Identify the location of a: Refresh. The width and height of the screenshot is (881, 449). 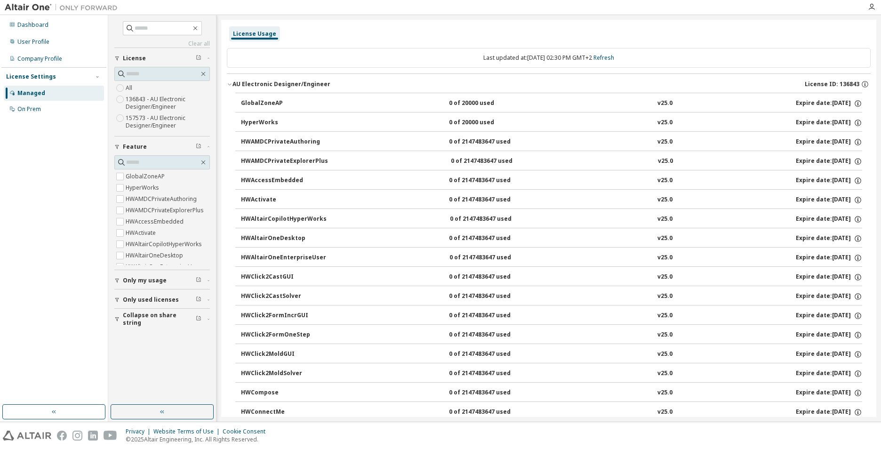
(604, 57).